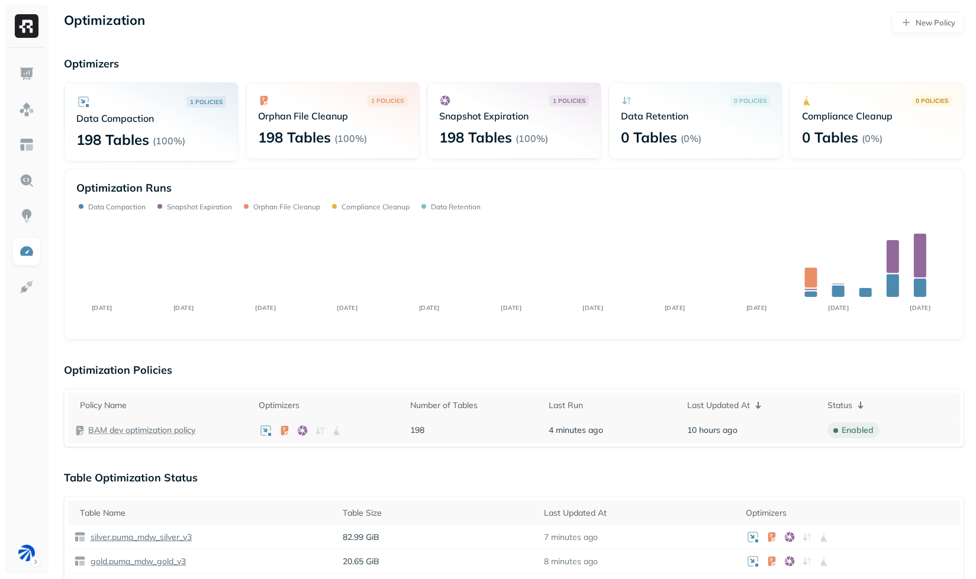 The height and width of the screenshot is (579, 976). I want to click on a: BAM dev optimization policy, so click(141, 430).